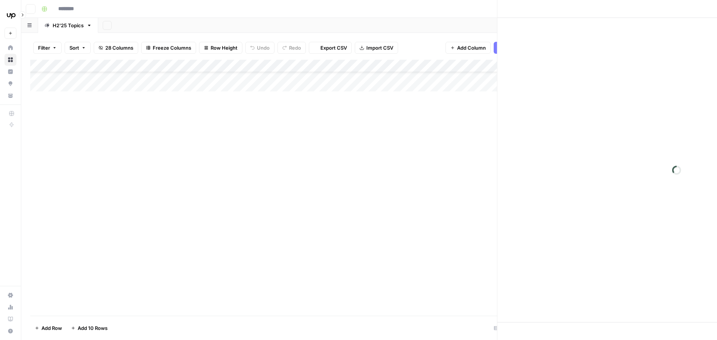  What do you see at coordinates (376, 48) in the screenshot?
I see `button: Import CSV` at bounding box center [376, 48].